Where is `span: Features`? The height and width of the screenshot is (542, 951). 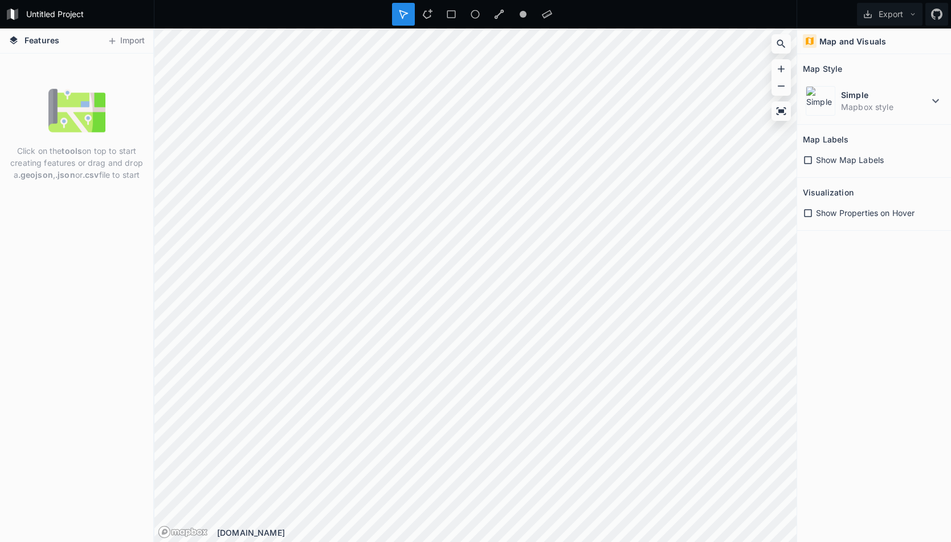
span: Features is located at coordinates (42, 40).